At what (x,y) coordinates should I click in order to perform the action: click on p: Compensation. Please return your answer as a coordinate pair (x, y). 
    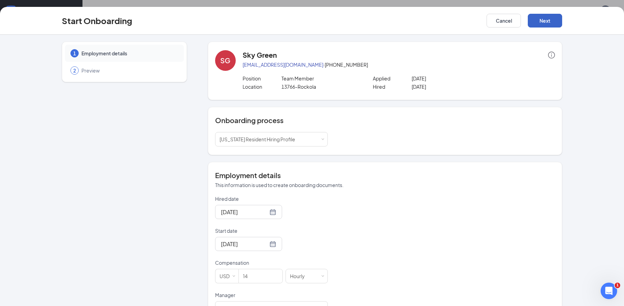
    Looking at the image, I should click on (271, 262).